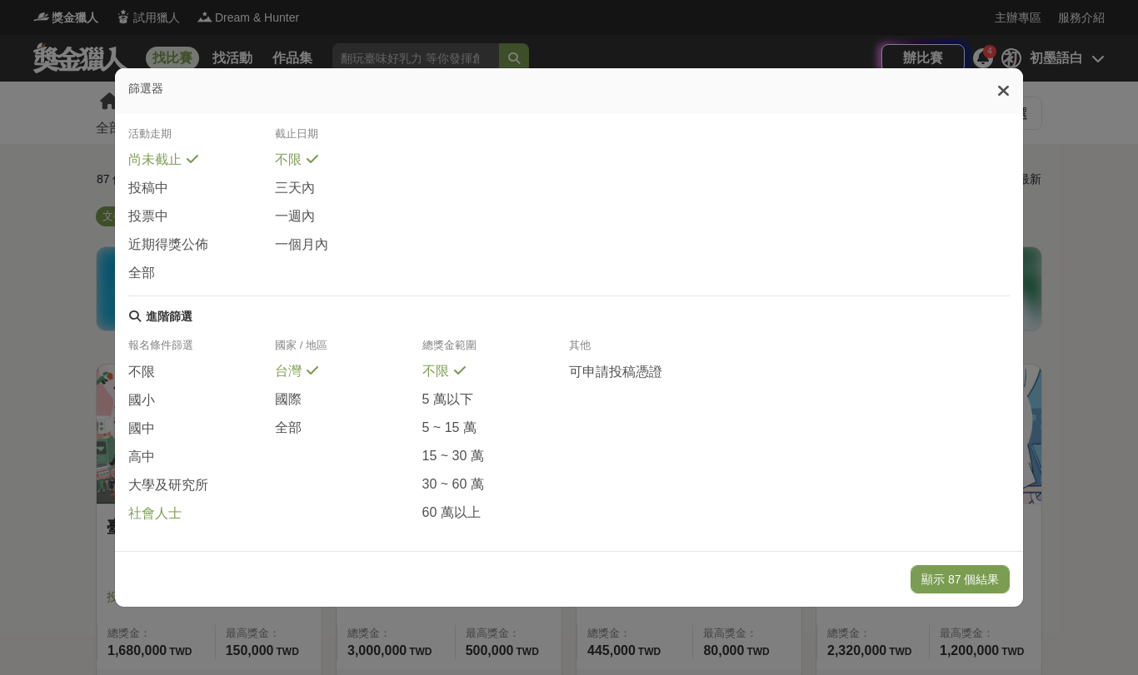 The image size is (1138, 675). Describe the element at coordinates (168, 245) in the screenshot. I see `span: 近期得獎公佈` at that location.